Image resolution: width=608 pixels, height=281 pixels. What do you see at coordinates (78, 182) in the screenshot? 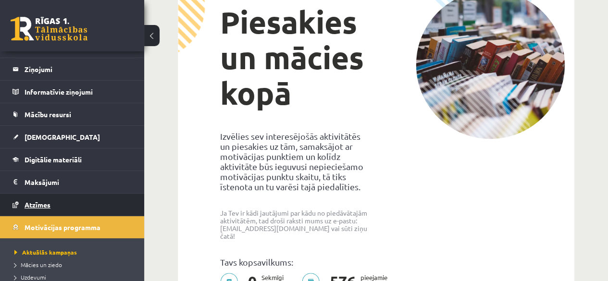
I see `legend: Maksājumi` at bounding box center [78, 182].